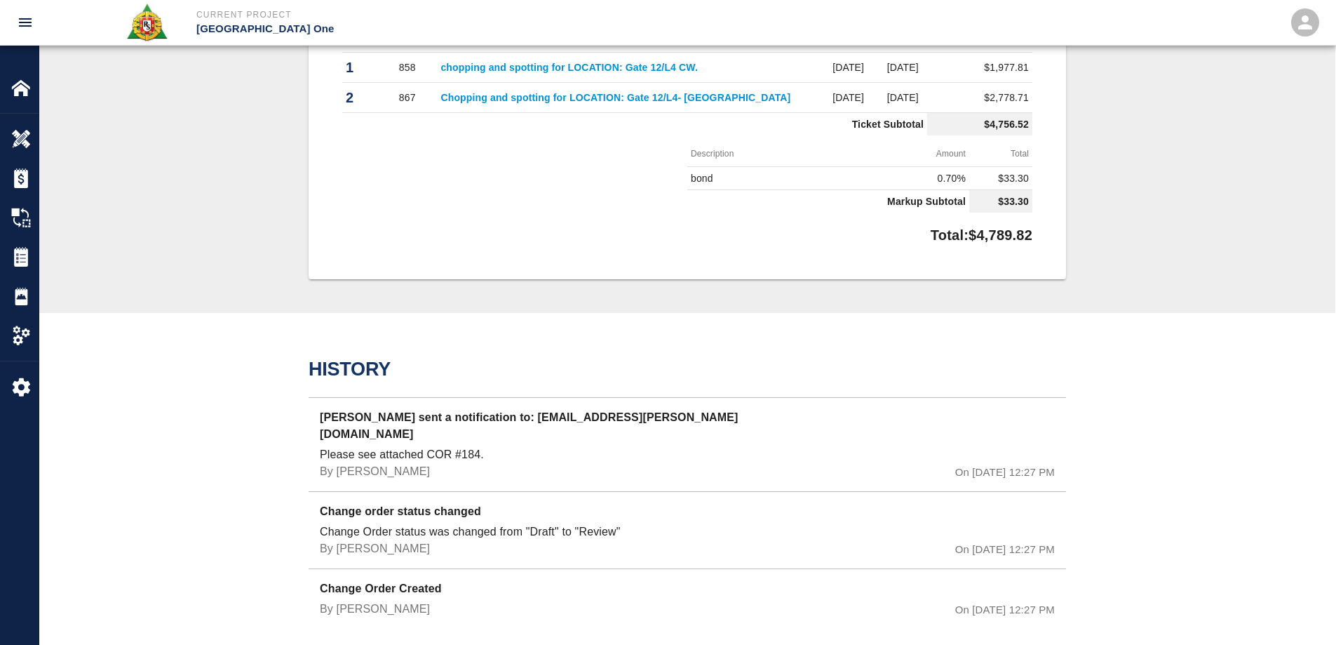 This screenshot has height=645, width=1336. I want to click on button: open drawer, so click(25, 22).